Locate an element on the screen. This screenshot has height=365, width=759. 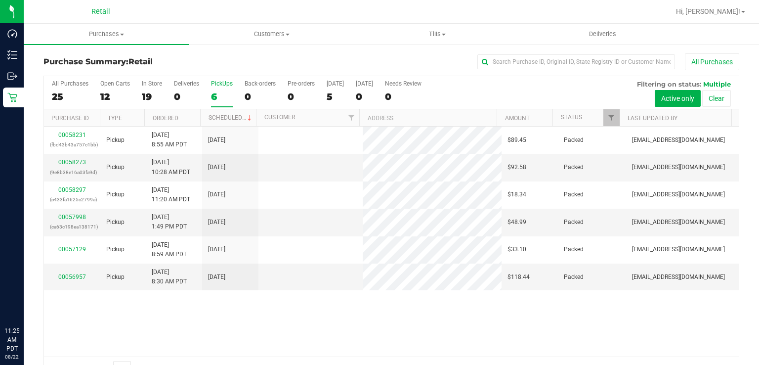
a: Type is located at coordinates (115, 118).